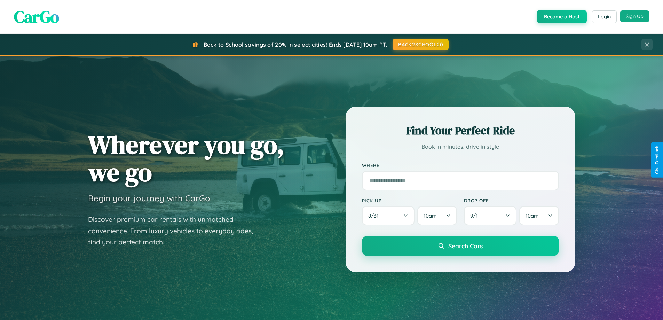  I want to click on label: Drop-off, so click(511, 200).